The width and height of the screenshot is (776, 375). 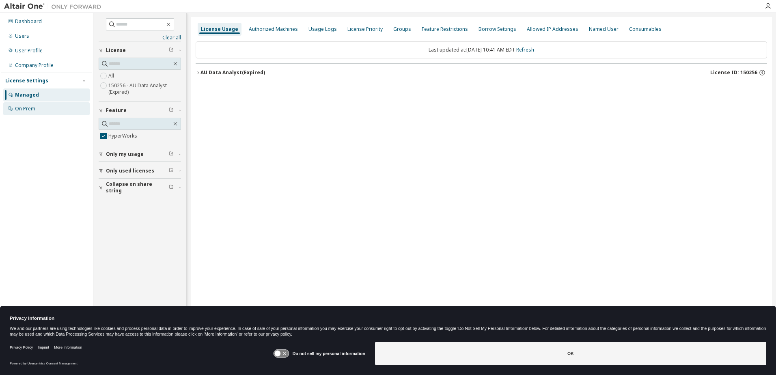 I want to click on div: Users, so click(x=22, y=36).